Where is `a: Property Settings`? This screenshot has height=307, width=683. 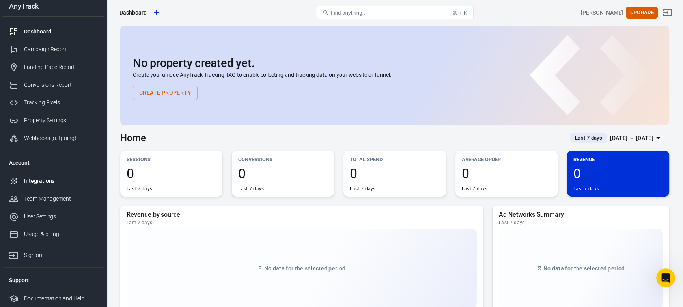 a: Property Settings is located at coordinates (53, 120).